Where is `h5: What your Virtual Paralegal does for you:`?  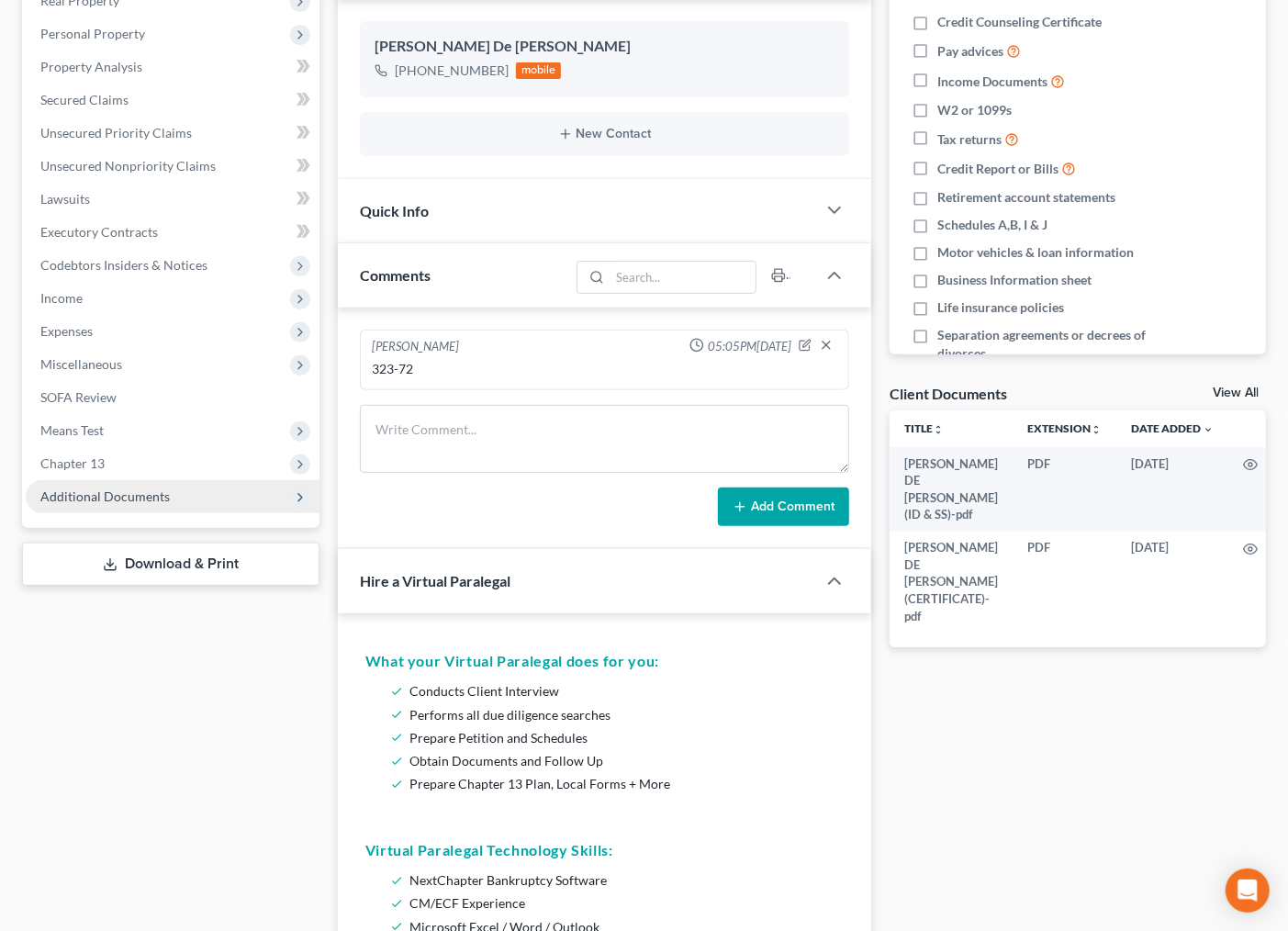 h5: What your Virtual Paralegal does for you: is located at coordinates (605, 661).